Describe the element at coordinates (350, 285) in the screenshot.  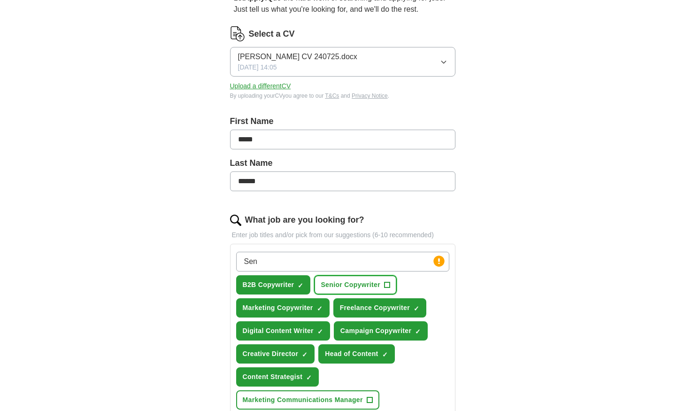
I see `span: Senior Copywriter` at that location.